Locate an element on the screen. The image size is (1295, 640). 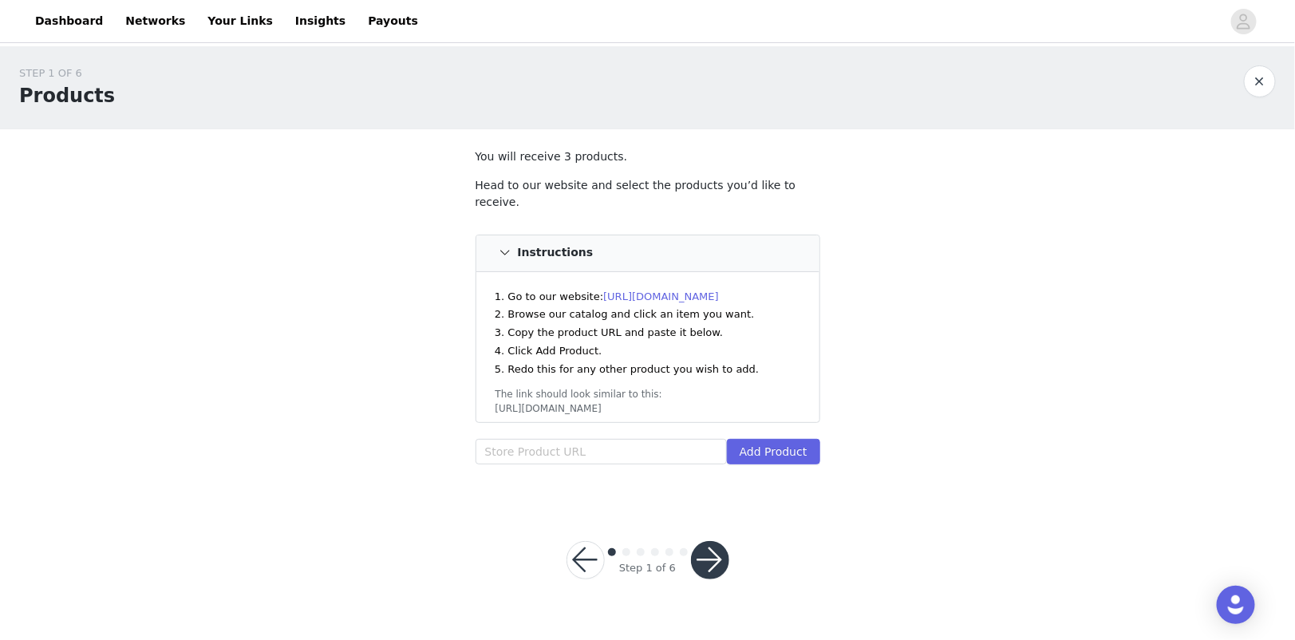
div: Open Intercom Messenger is located at coordinates (1236, 605).